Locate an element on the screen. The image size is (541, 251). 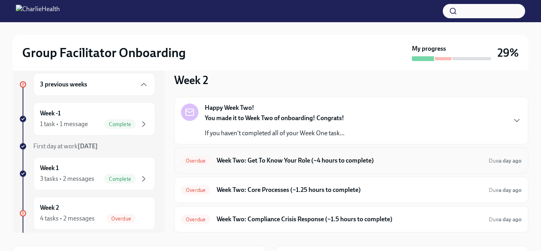
span: First day at work is located at coordinates (65, 146).